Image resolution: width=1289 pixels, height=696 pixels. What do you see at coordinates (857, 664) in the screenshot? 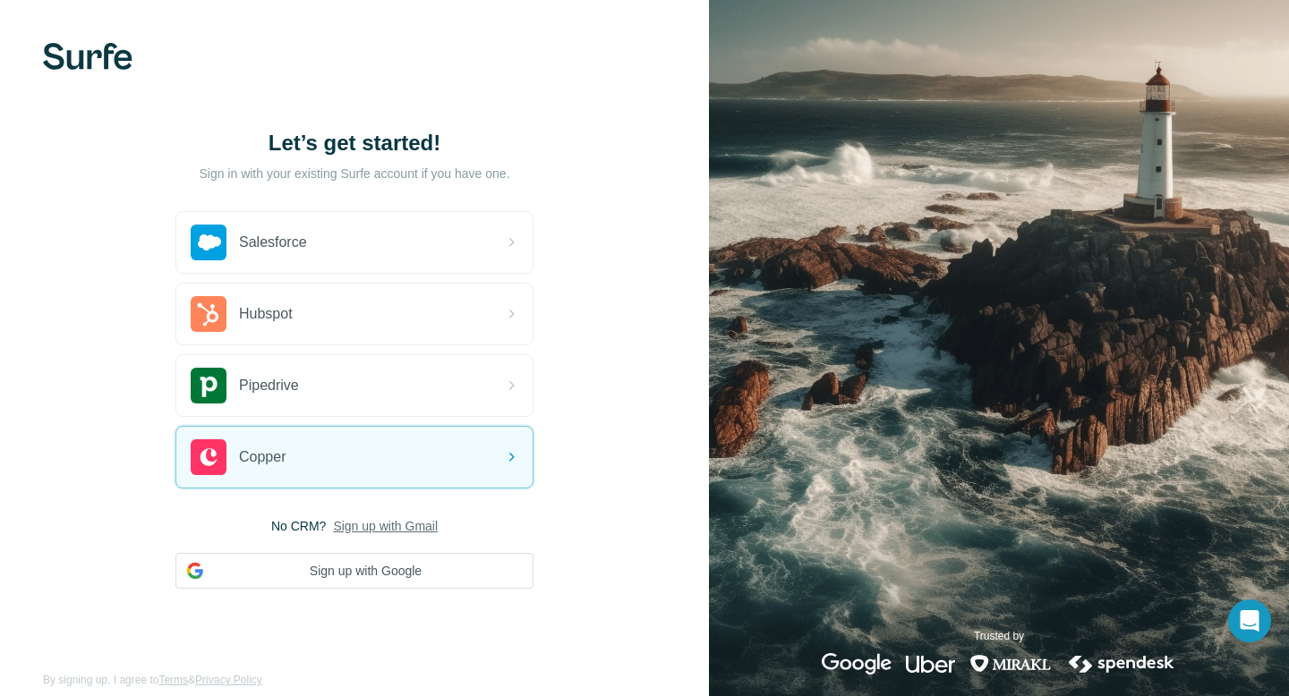
I see `img: google's logo` at bounding box center [857, 664].